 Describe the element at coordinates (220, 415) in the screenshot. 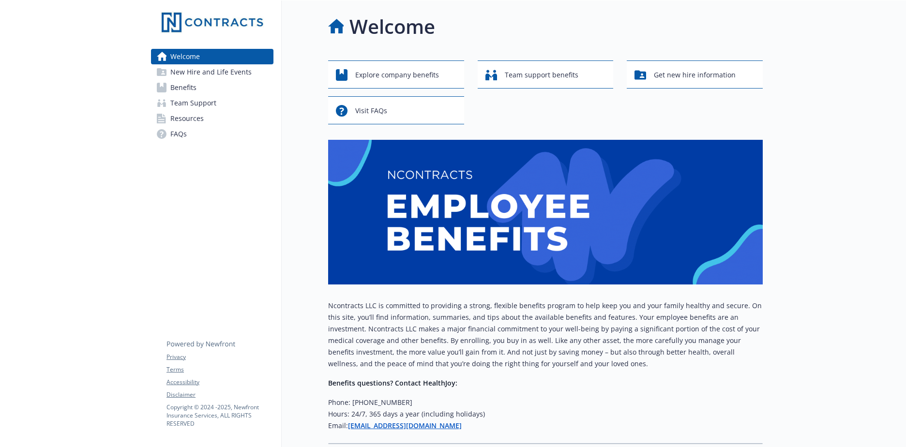

I see `p: Copyright © 2024 - 2025 , Newfront Insurance Services, ALL RIGHTS RESERVED` at that location.